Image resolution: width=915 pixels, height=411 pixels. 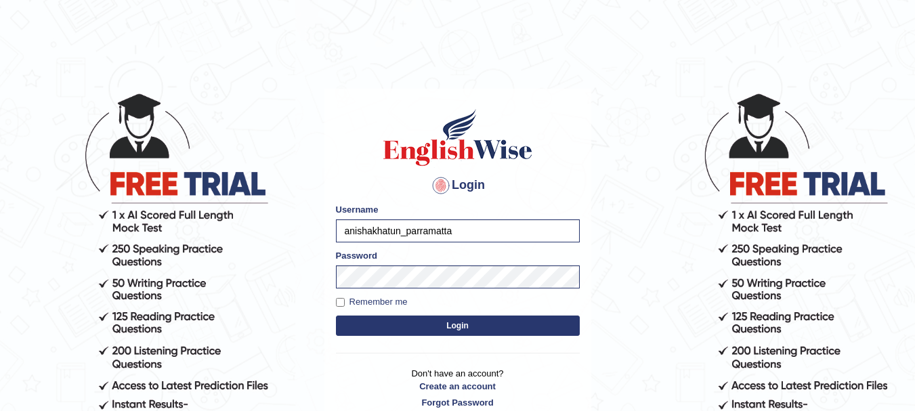 I want to click on label: Password, so click(x=356, y=255).